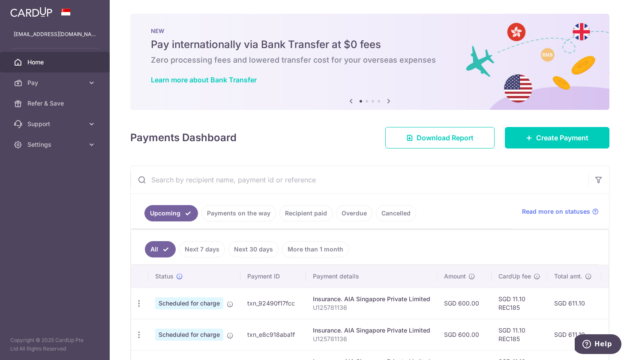 The width and height of the screenshot is (630, 360). What do you see at coordinates (273, 303) in the screenshot?
I see `td: txn_92490f17fcc` at bounding box center [273, 303].